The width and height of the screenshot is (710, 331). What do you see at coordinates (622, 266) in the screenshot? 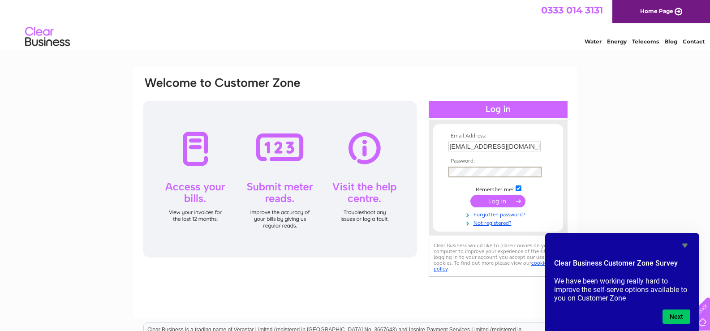
I see `h2: Clear Business Customer Zone Survey` at bounding box center [622, 266].